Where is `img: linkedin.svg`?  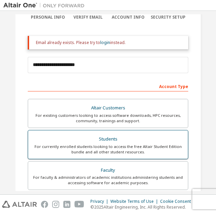 img: linkedin.svg is located at coordinates (67, 204).